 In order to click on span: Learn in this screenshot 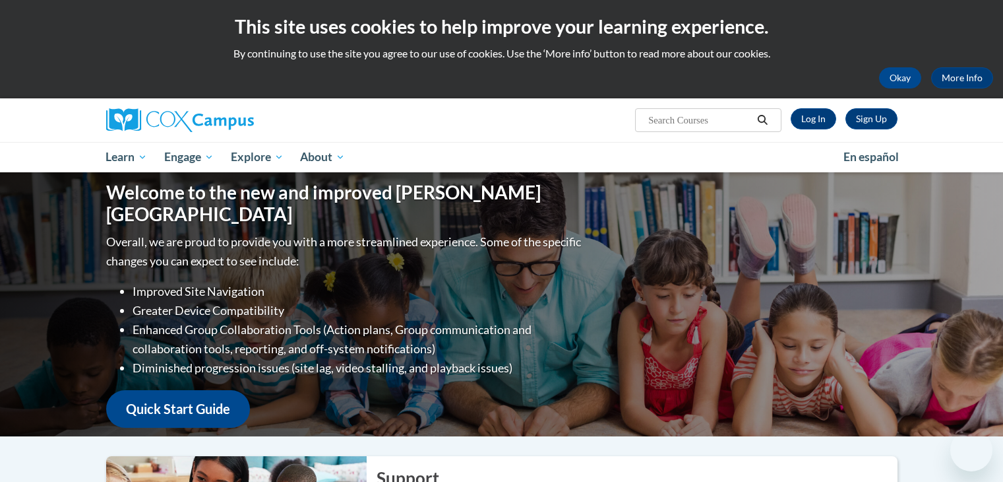, I will do `click(126, 157)`.